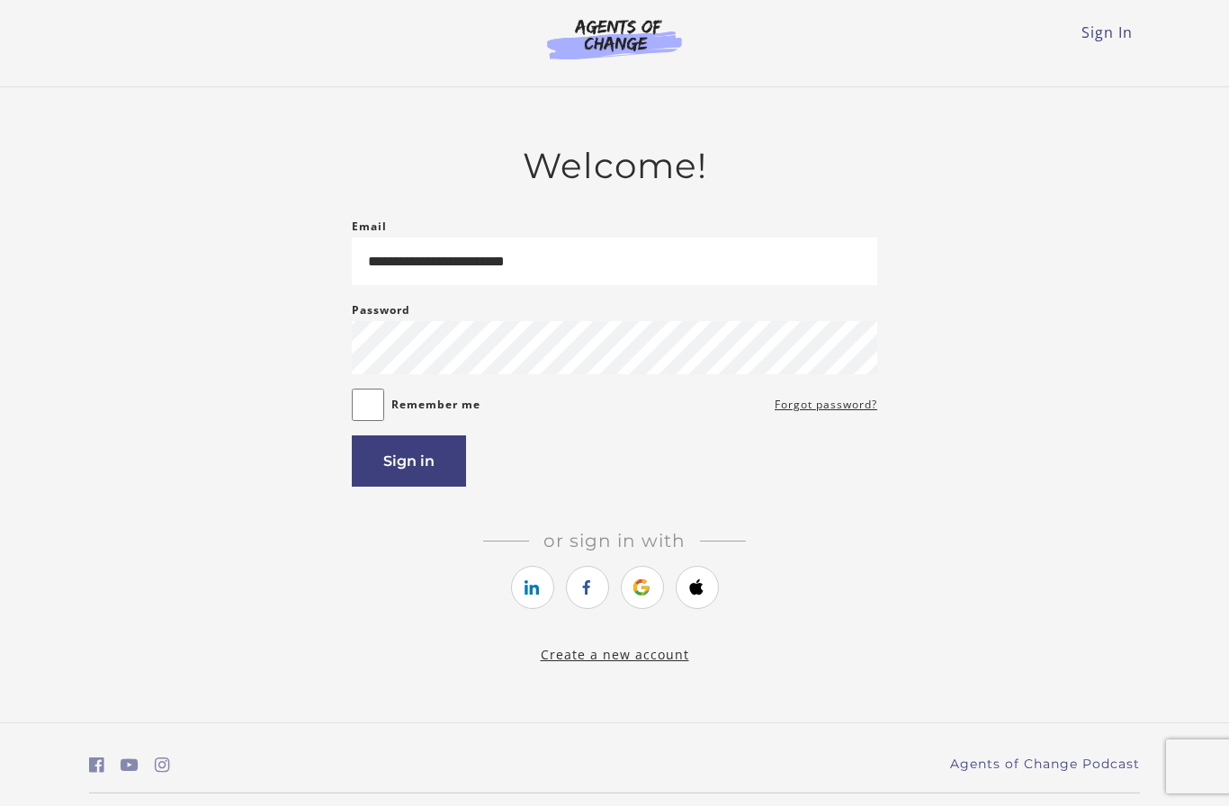  What do you see at coordinates (826, 405) in the screenshot?
I see `a: Forgot password?` at bounding box center [826, 405].